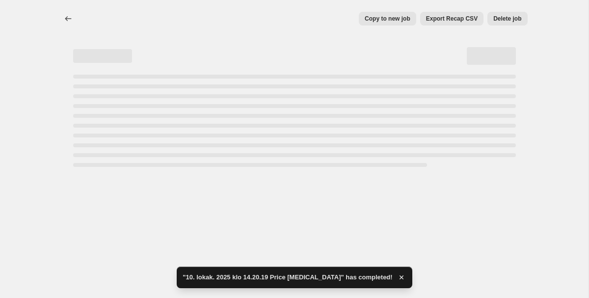 This screenshot has width=589, height=298. What do you see at coordinates (387, 19) in the screenshot?
I see `button: Copy to new job` at bounding box center [387, 19].